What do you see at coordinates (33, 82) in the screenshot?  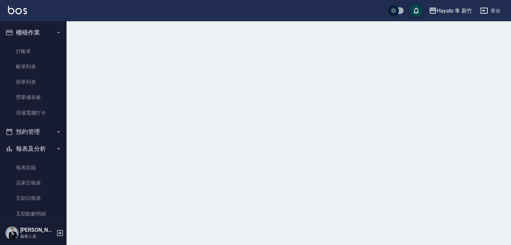 I see `a: 掛單列表` at bounding box center [33, 82].